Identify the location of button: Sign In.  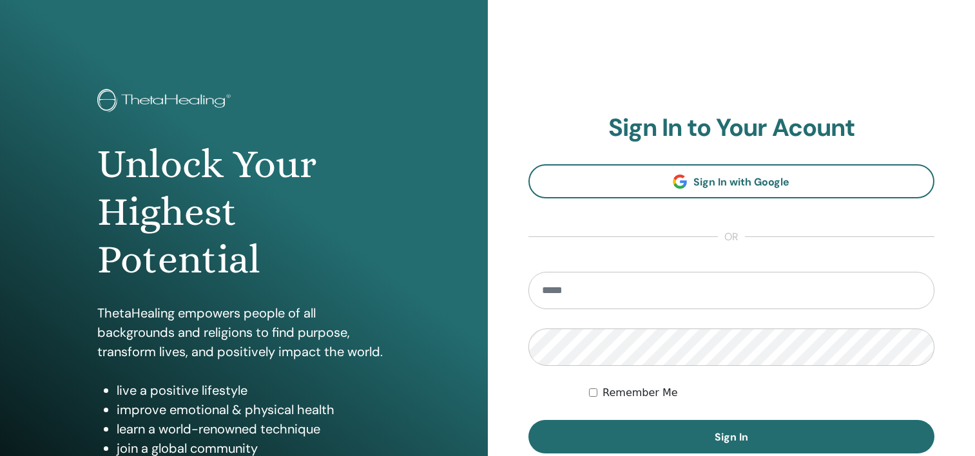
(731, 437).